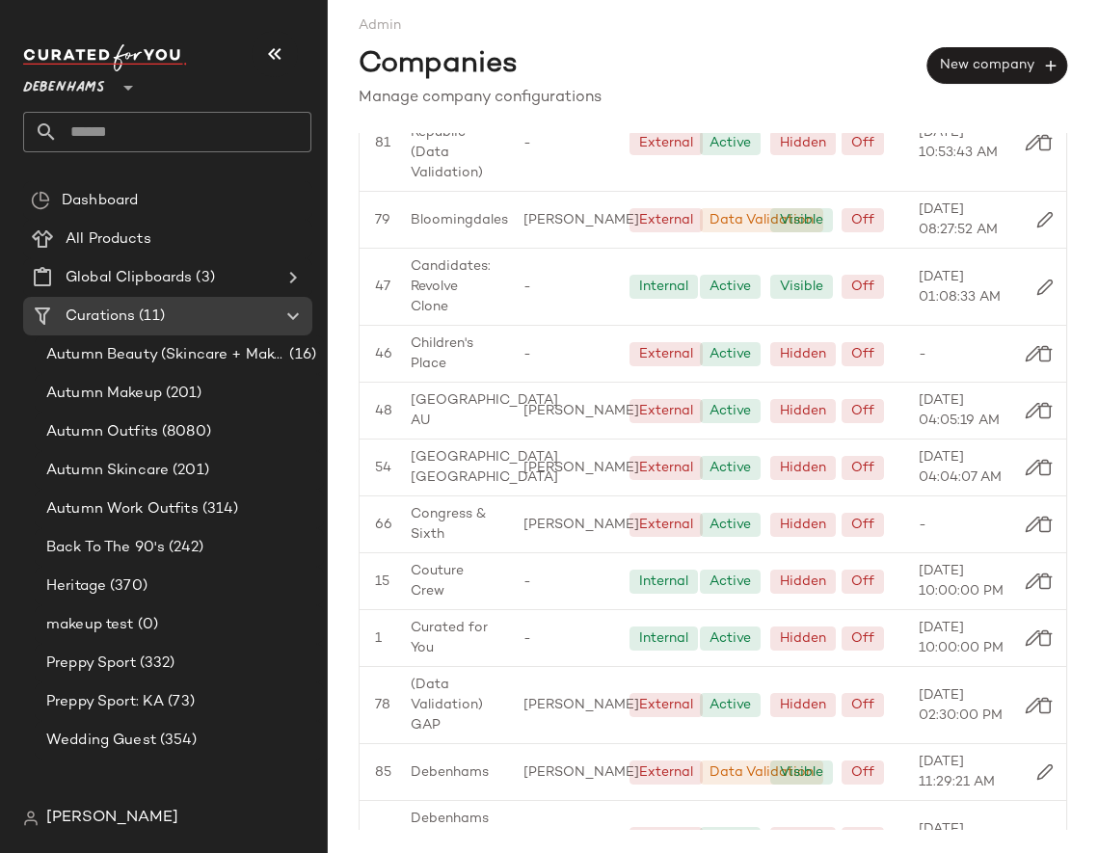 This screenshot has width=1098, height=853. Describe the element at coordinates (146, 624) in the screenshot. I see `span: (0)` at that location.